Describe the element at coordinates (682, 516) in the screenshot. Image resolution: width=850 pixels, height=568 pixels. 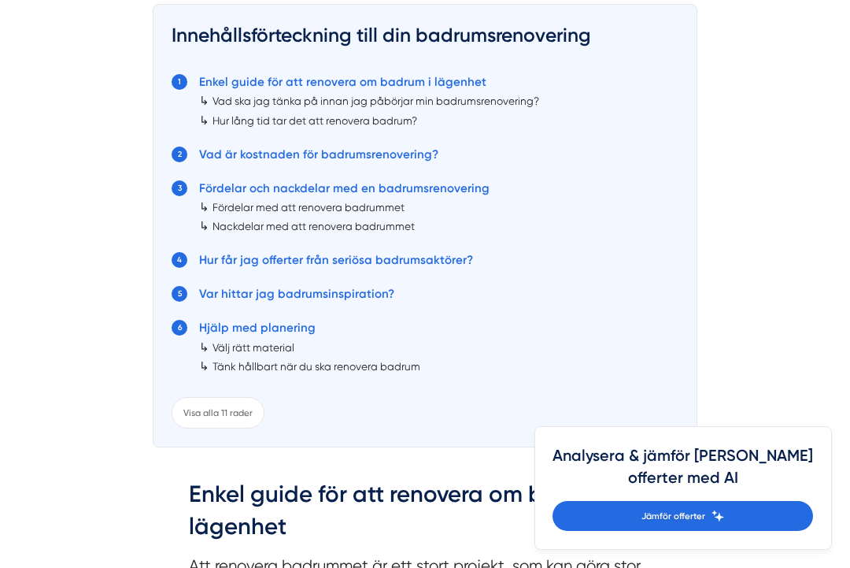
I see `a: Jämför offerter` at that location.